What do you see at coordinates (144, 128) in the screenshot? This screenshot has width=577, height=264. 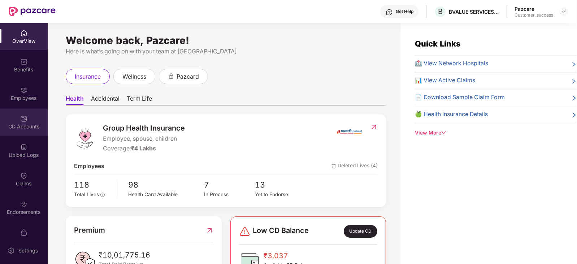 I see `span: Group Health Insurance` at bounding box center [144, 128].